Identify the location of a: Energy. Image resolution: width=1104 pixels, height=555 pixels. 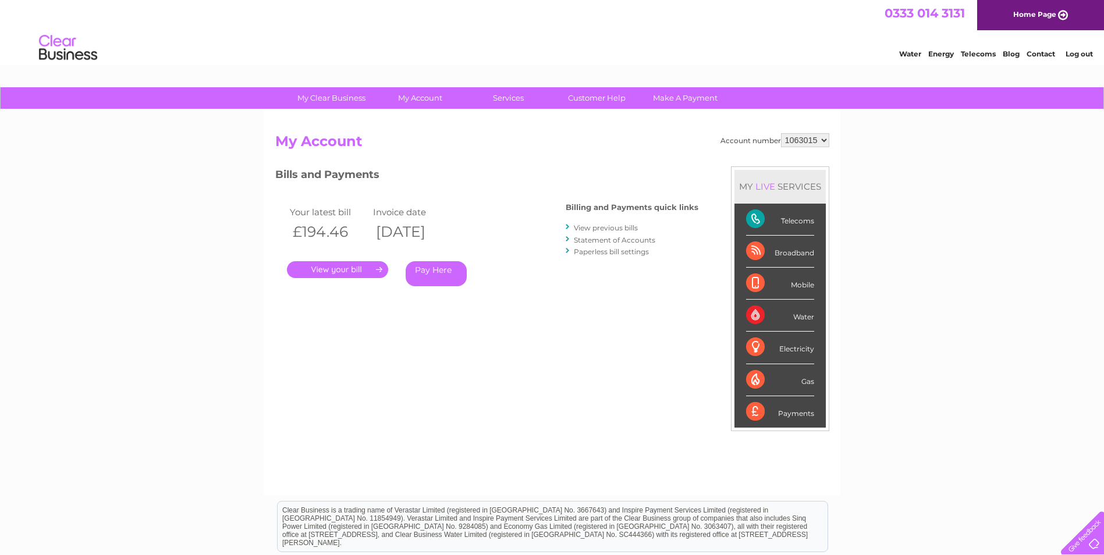
(941, 54).